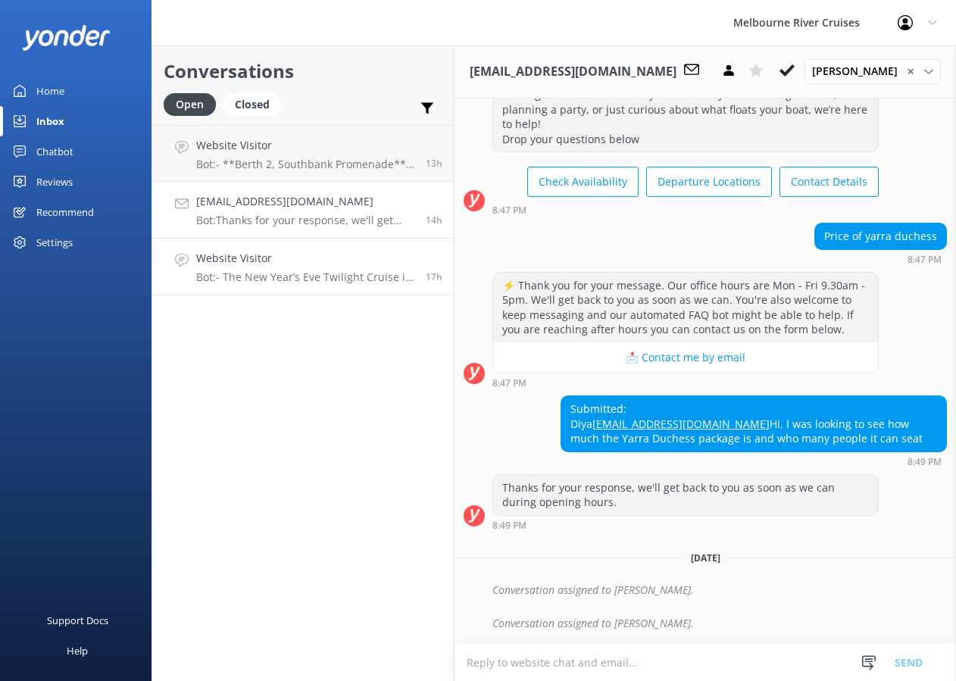  I want to click on img: yonder-white-logo.png, so click(66, 37).